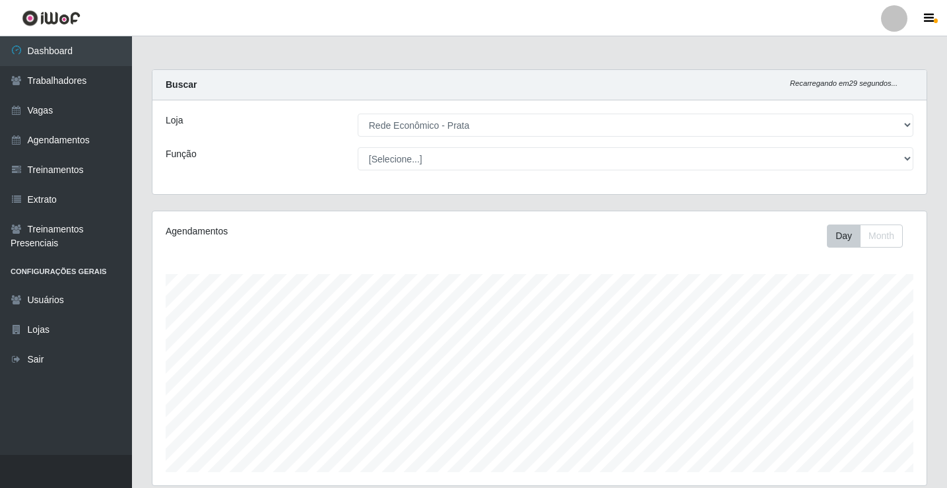 This screenshot has width=947, height=488. What do you see at coordinates (864, 236) in the screenshot?
I see `div: First group` at bounding box center [864, 236].